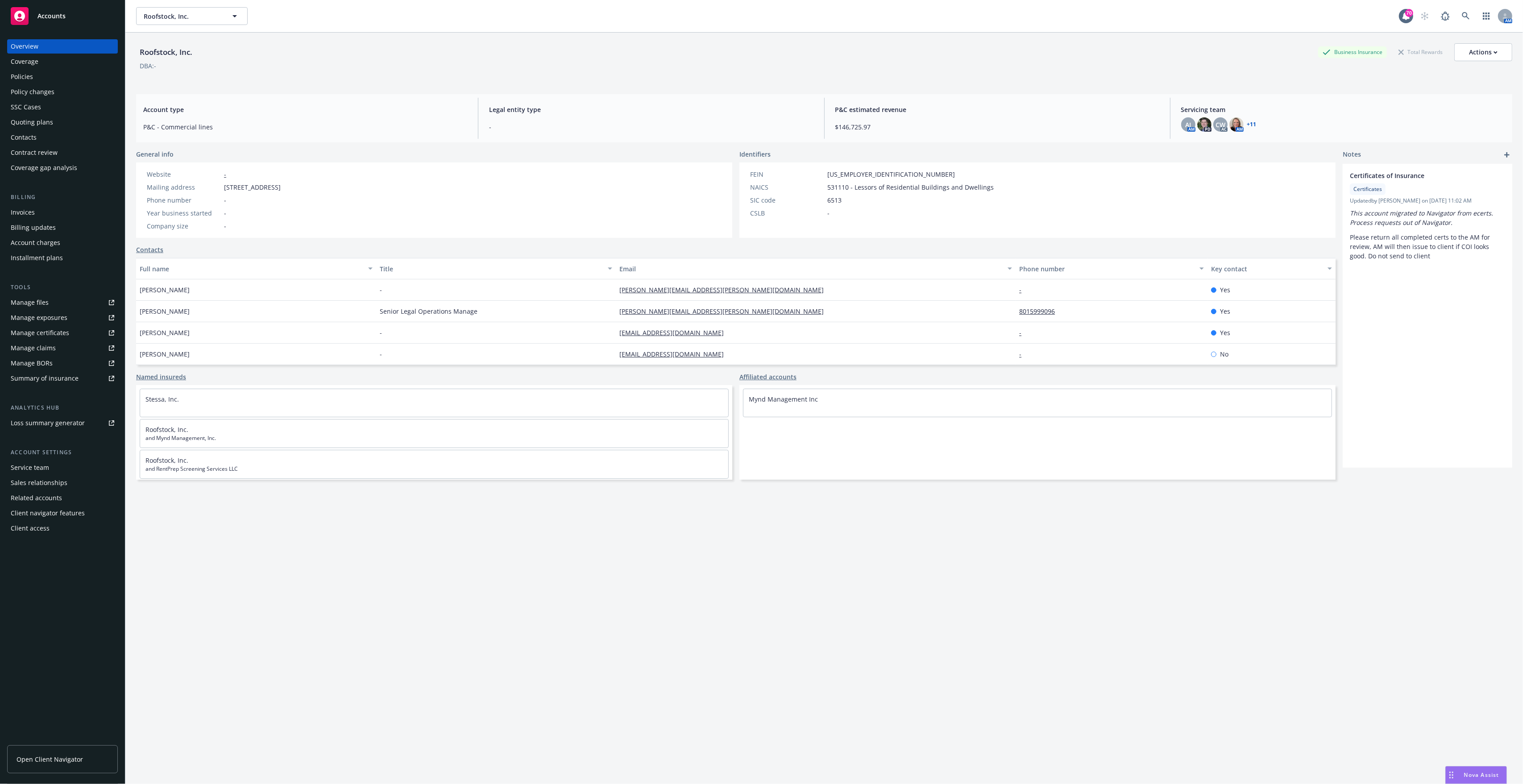  Describe the element at coordinates (1483, 52) in the screenshot. I see `div: Actions` at that location.